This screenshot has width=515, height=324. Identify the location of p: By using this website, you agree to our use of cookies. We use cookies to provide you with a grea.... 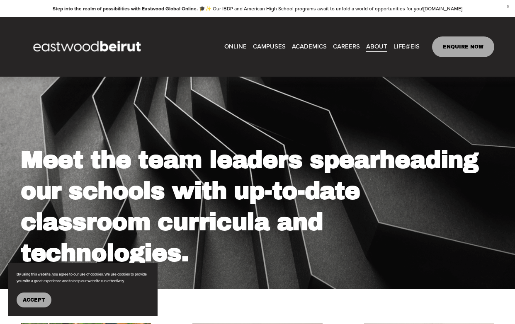
(83, 278).